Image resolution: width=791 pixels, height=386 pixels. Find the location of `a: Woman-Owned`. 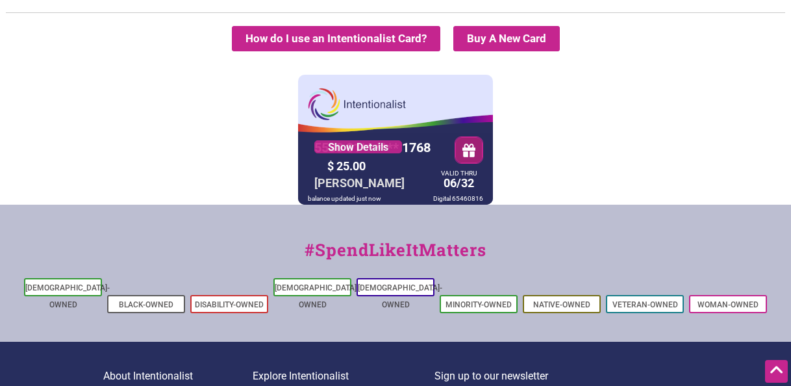

a: Woman-Owned is located at coordinates (728, 304).